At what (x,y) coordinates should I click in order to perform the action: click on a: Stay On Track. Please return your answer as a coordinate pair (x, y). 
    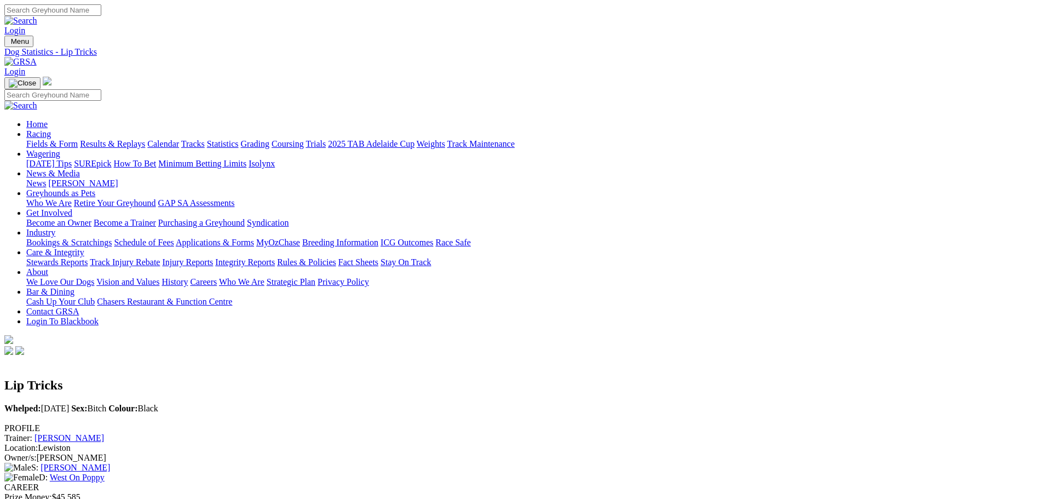
    Looking at the image, I should click on (406, 262).